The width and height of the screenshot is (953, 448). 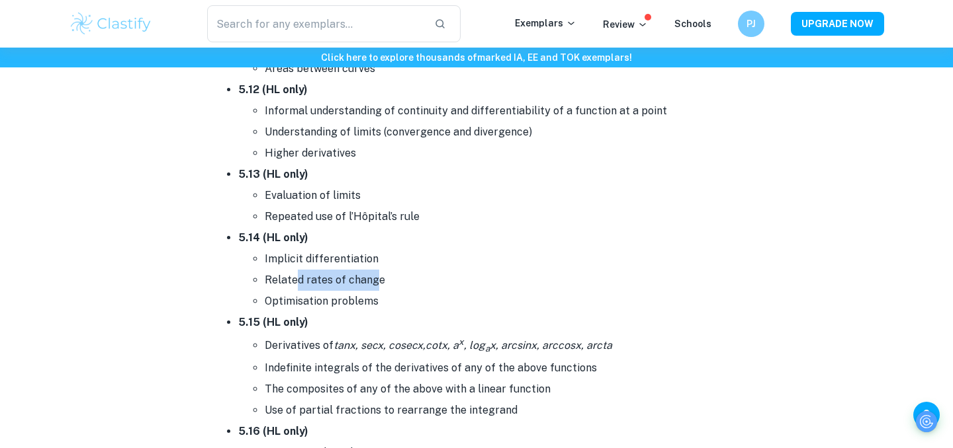 What do you see at coordinates (545, 23) in the screenshot?
I see `p: Exemplars` at bounding box center [545, 23].